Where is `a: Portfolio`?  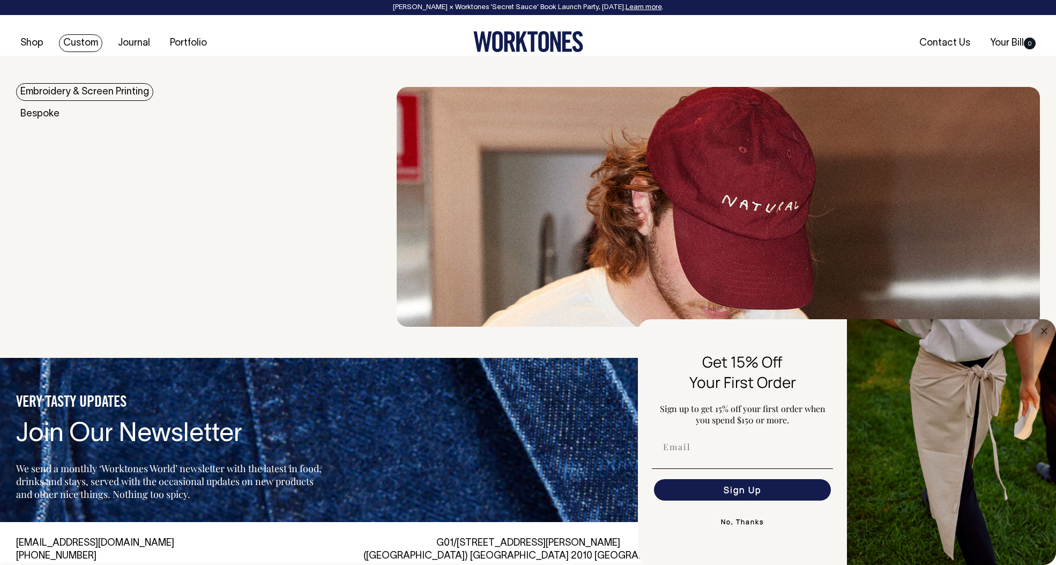 a: Portfolio is located at coordinates (188, 43).